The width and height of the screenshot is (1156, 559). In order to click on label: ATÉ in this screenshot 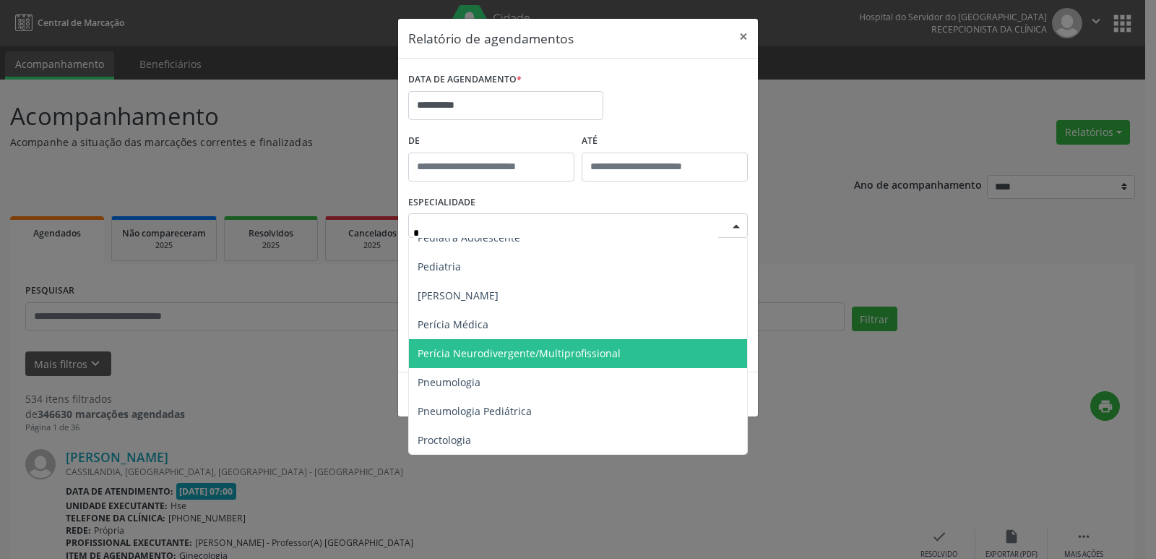, I will do `click(665, 141)`.